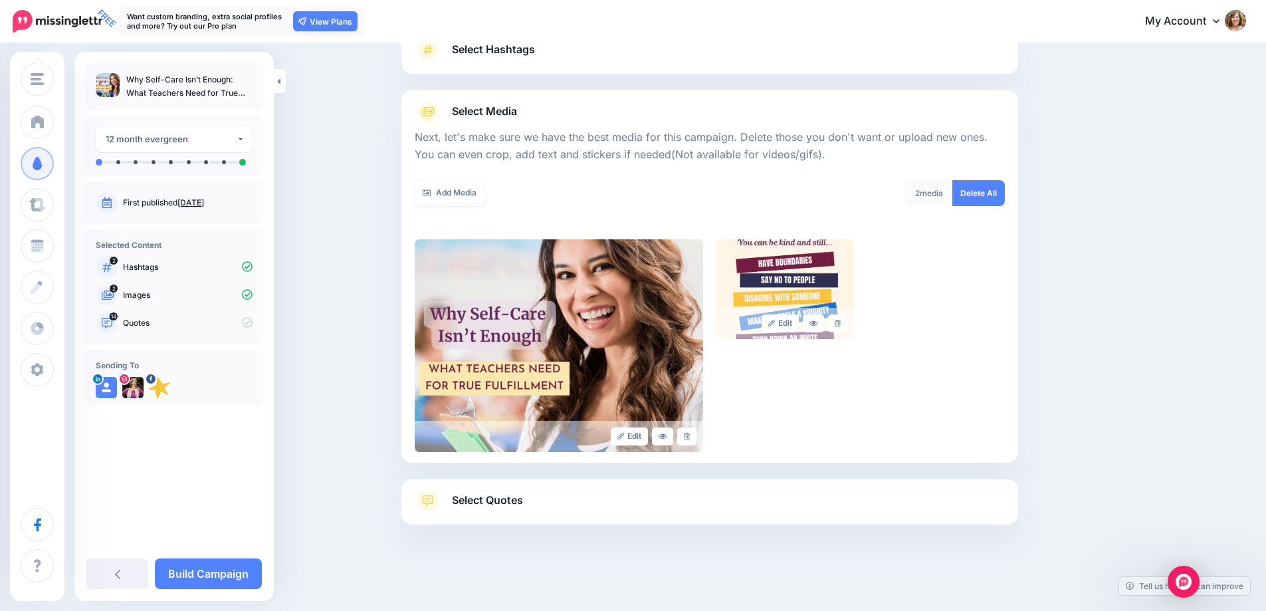 This screenshot has width=1266, height=611. I want to click on img: menu.png, so click(37, 79).